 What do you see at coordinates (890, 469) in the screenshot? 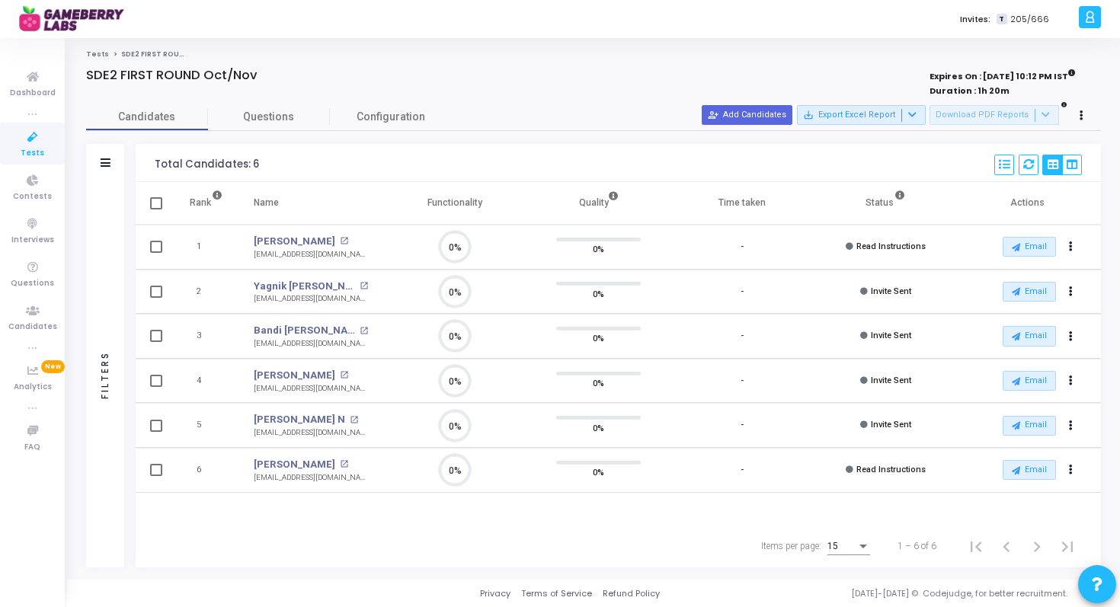
I see `span: Read Instructions` at bounding box center [890, 469].